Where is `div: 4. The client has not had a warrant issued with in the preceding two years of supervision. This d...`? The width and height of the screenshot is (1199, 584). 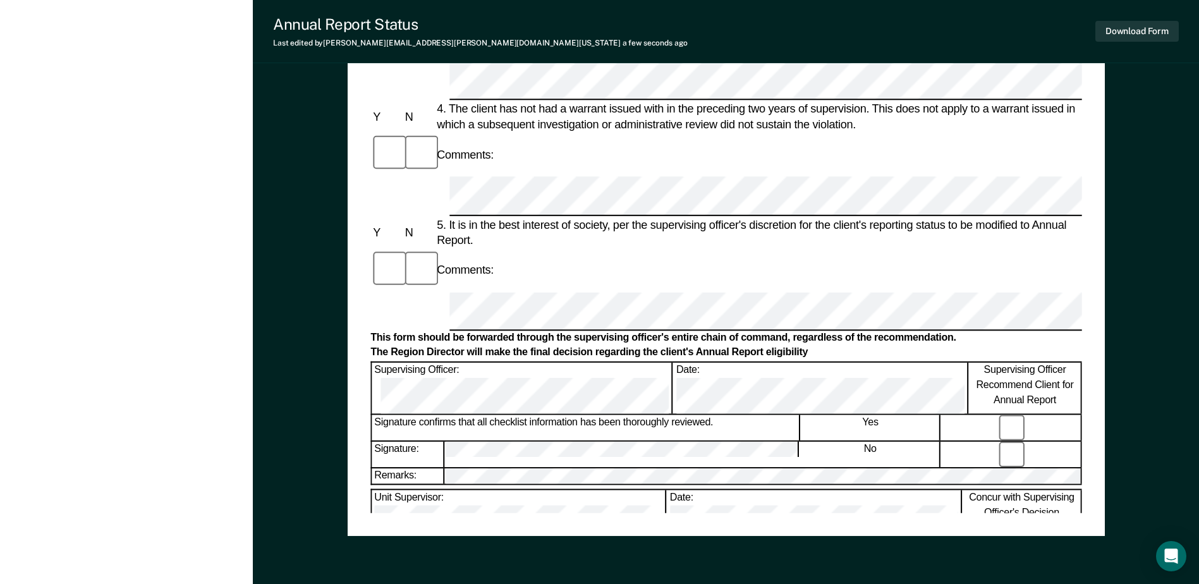 div: 4. The client has not had a warrant issued with in the preceding two years of supervision. This d... is located at coordinates (758, 117).